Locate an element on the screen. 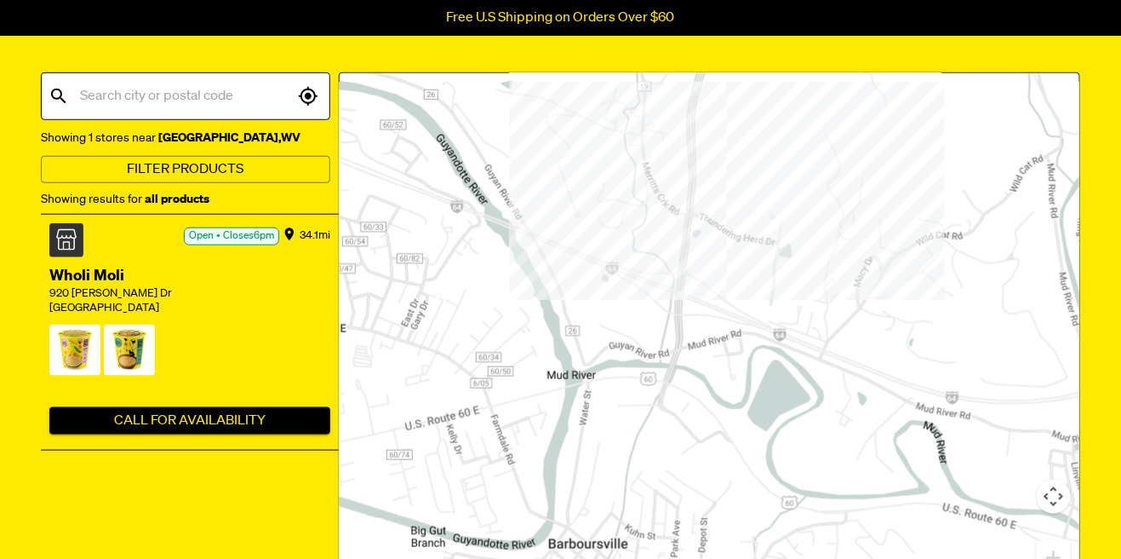 This screenshot has height=559, width=1121. button: Call For Availability is located at coordinates (190, 421).